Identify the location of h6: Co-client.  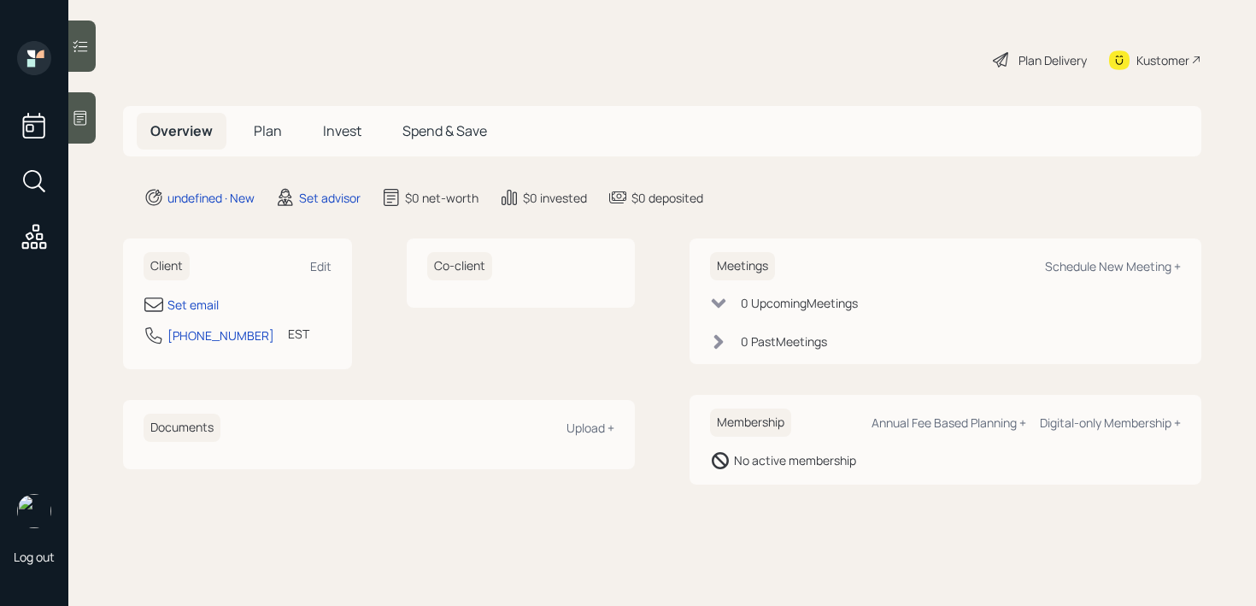
(460, 266).